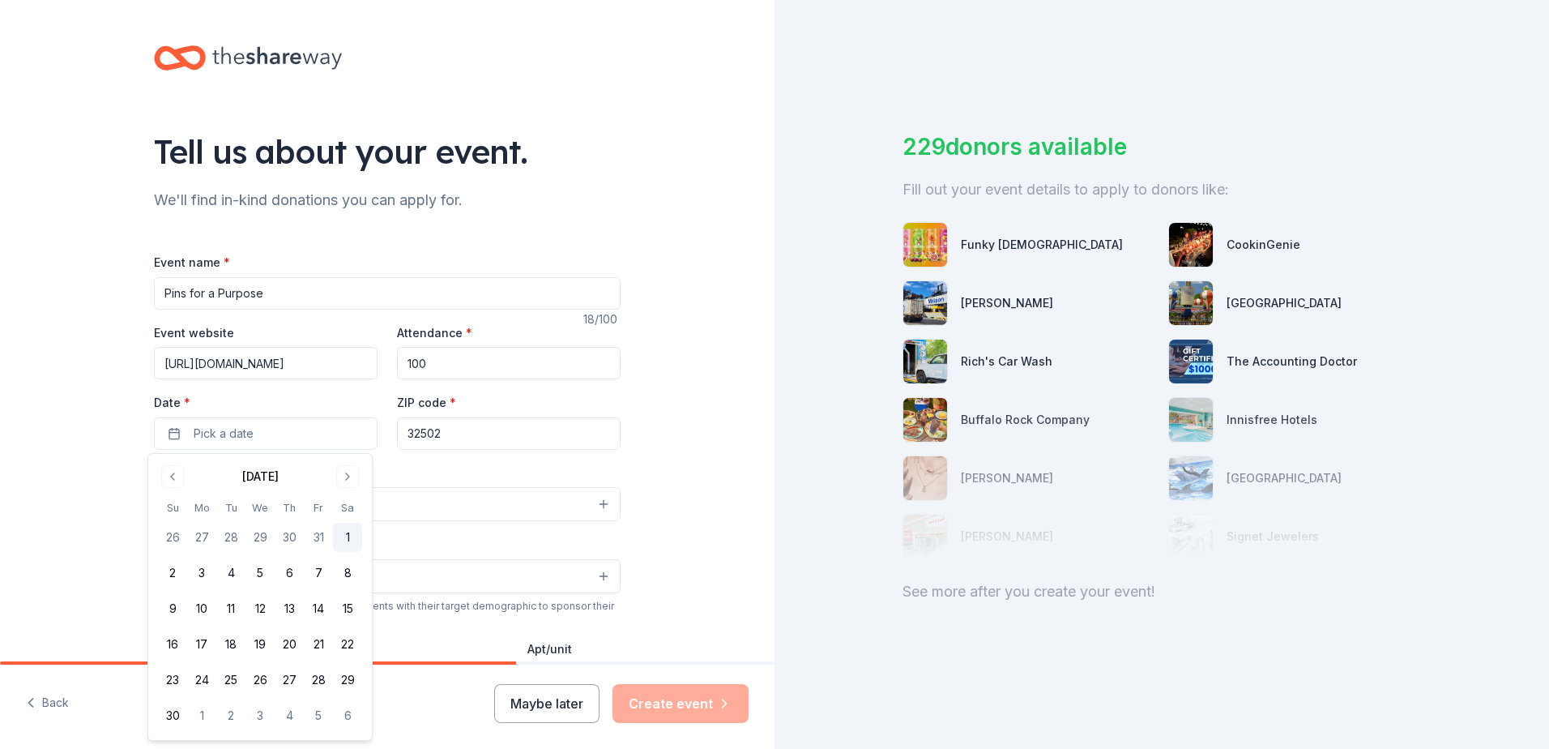  I want to click on button: 19, so click(260, 644).